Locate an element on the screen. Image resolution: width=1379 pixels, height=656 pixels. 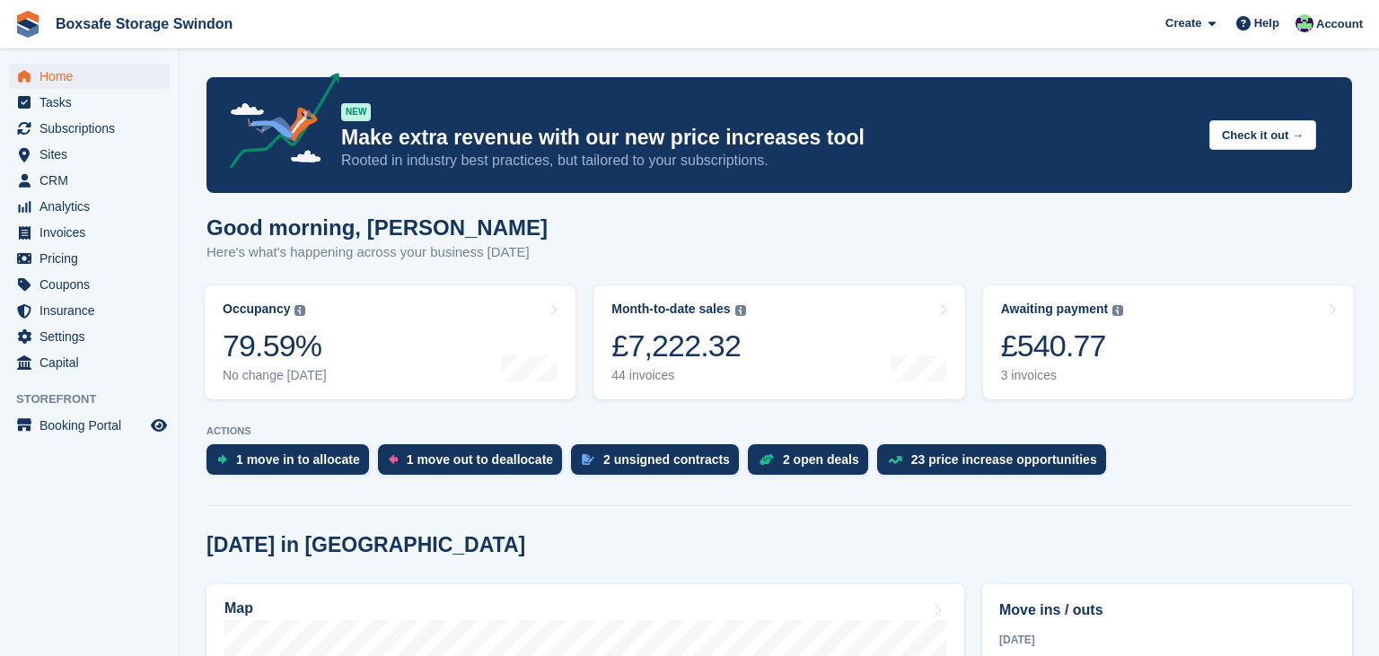
span: Home is located at coordinates (93, 76).